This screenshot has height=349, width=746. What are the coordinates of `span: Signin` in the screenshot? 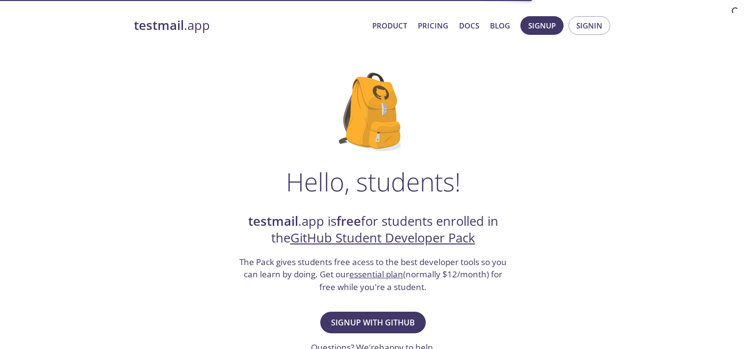 It's located at (589, 26).